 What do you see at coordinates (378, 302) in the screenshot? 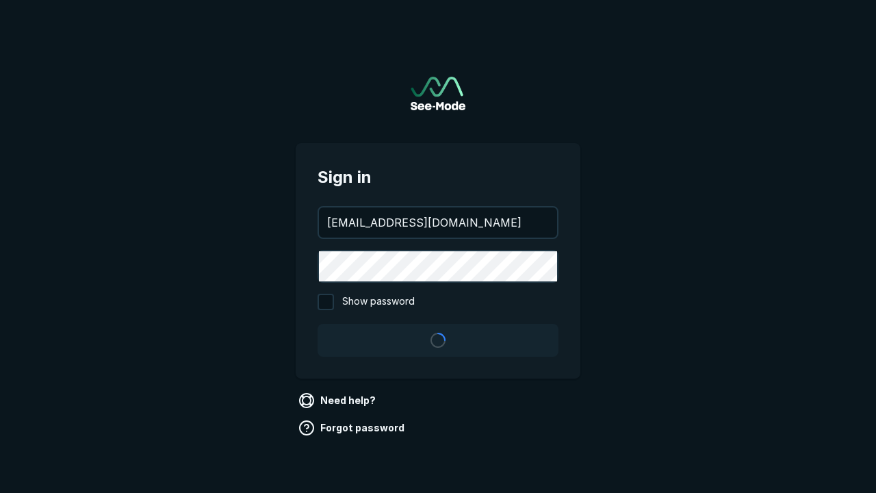
I see `span: Show password` at bounding box center [378, 302].